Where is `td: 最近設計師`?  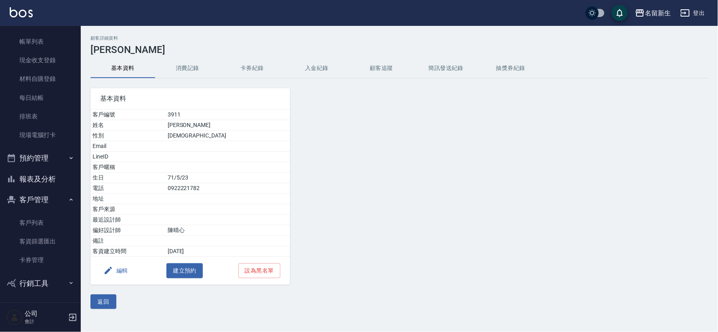 td: 最近設計師 is located at coordinates (128, 220).